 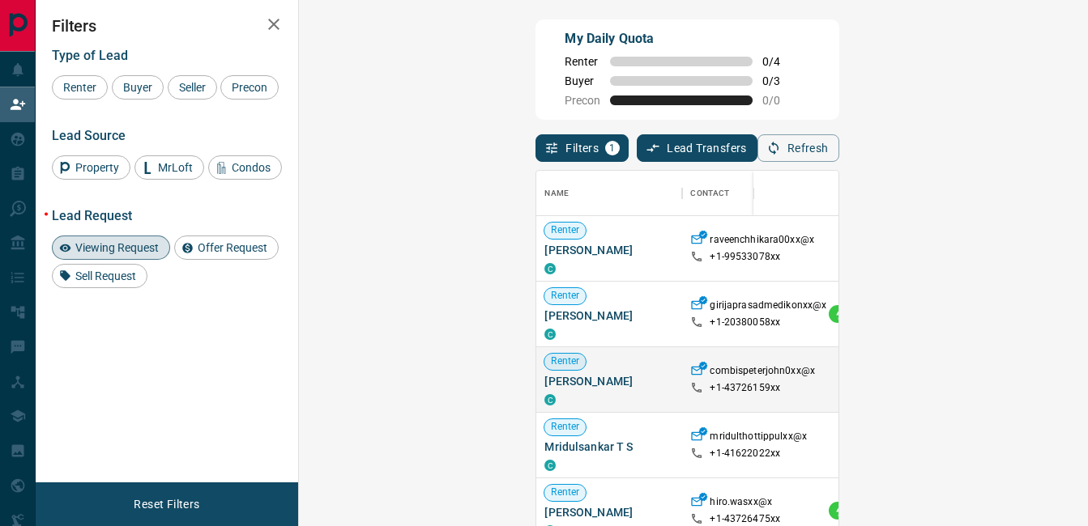 What do you see at coordinates (169, 168) in the screenshot?
I see `div: MrLoft` at bounding box center [169, 168].